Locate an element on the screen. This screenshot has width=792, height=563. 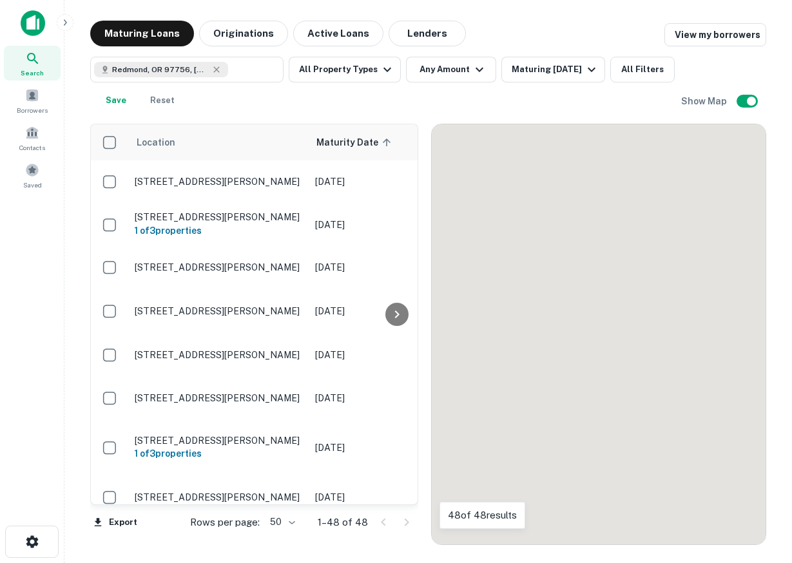
div: Borrowers is located at coordinates (32, 101).